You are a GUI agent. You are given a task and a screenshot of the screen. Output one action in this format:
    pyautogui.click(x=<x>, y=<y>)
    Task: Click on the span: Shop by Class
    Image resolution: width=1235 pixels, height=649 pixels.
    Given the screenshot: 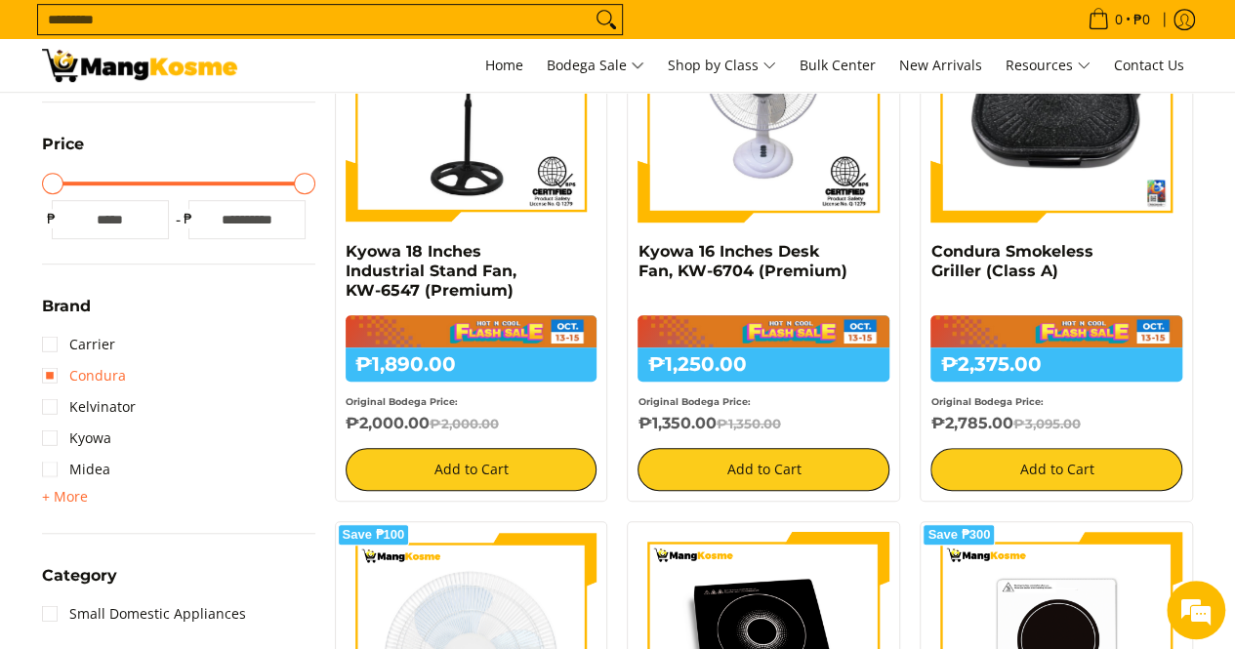 What is the action you would take?
    pyautogui.click(x=721, y=65)
    